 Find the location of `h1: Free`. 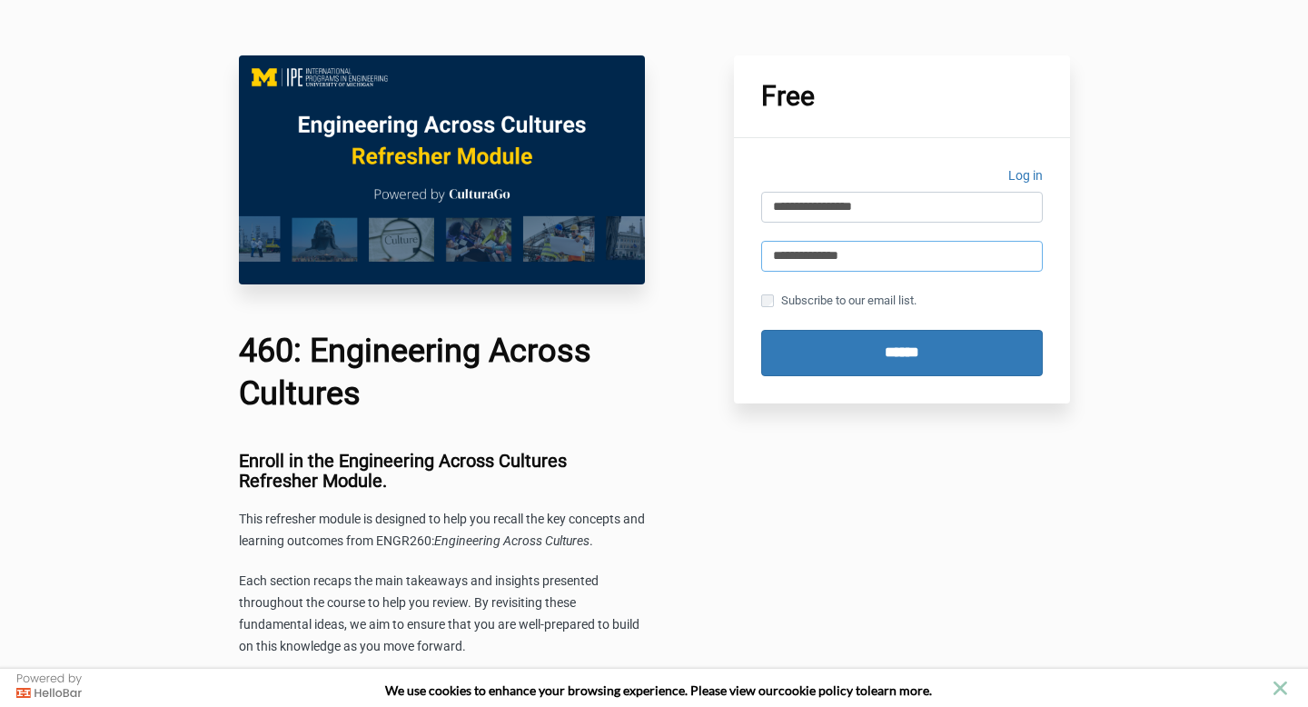

h1: Free is located at coordinates (902, 96).